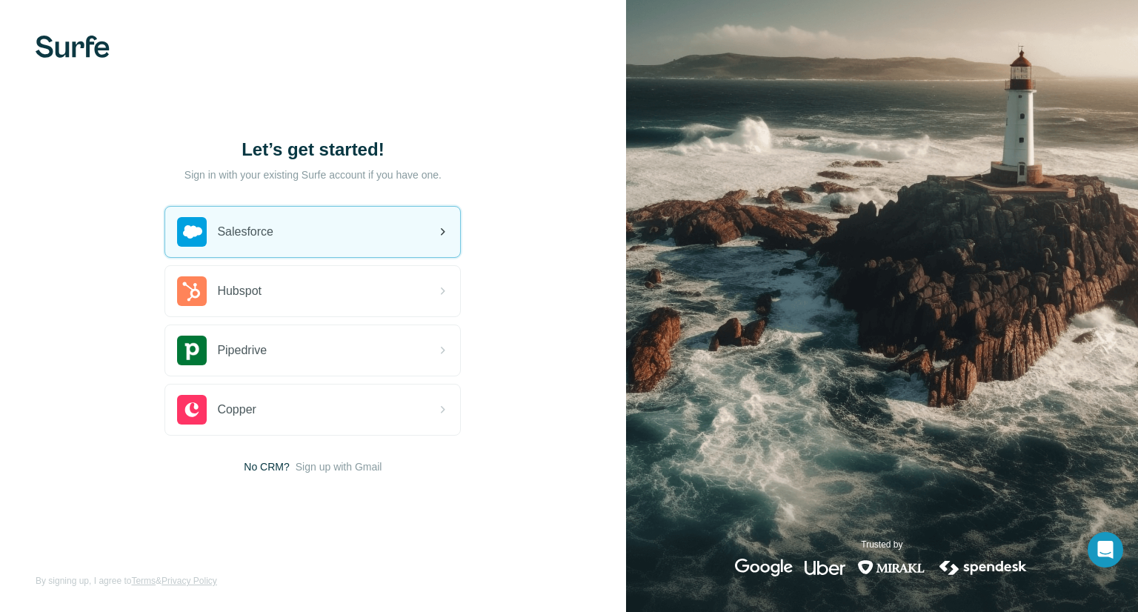 The image size is (1138, 612). What do you see at coordinates (239, 291) in the screenshot?
I see `span: Hubspot` at bounding box center [239, 291].